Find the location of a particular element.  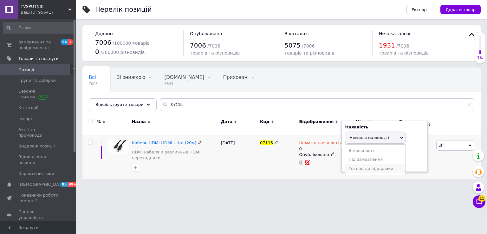

input: Пошук по назві позиції, артикулу і пошуковим запитам is located at coordinates (317, 105).